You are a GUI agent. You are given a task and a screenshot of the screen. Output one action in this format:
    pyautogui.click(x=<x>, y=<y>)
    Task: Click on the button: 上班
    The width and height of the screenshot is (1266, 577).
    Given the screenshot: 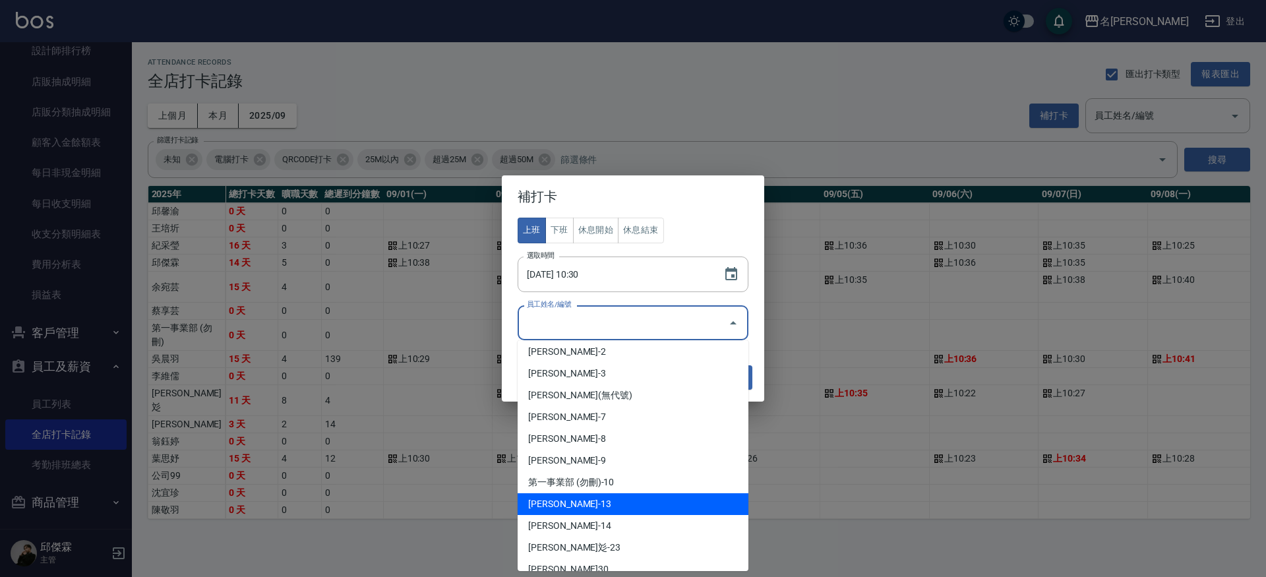 What is the action you would take?
    pyautogui.click(x=532, y=230)
    